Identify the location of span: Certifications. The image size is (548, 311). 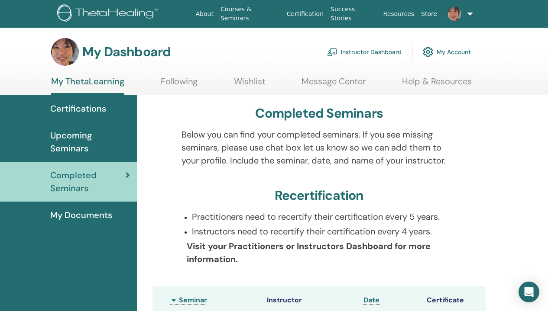
(78, 109).